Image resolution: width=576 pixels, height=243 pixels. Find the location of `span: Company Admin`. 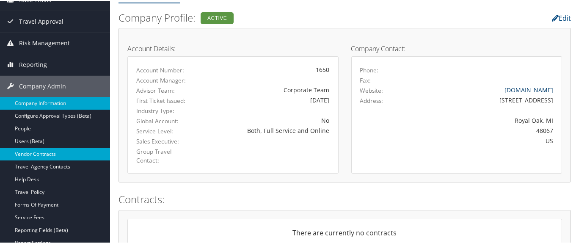

span: Company Admin is located at coordinates (42, 86).